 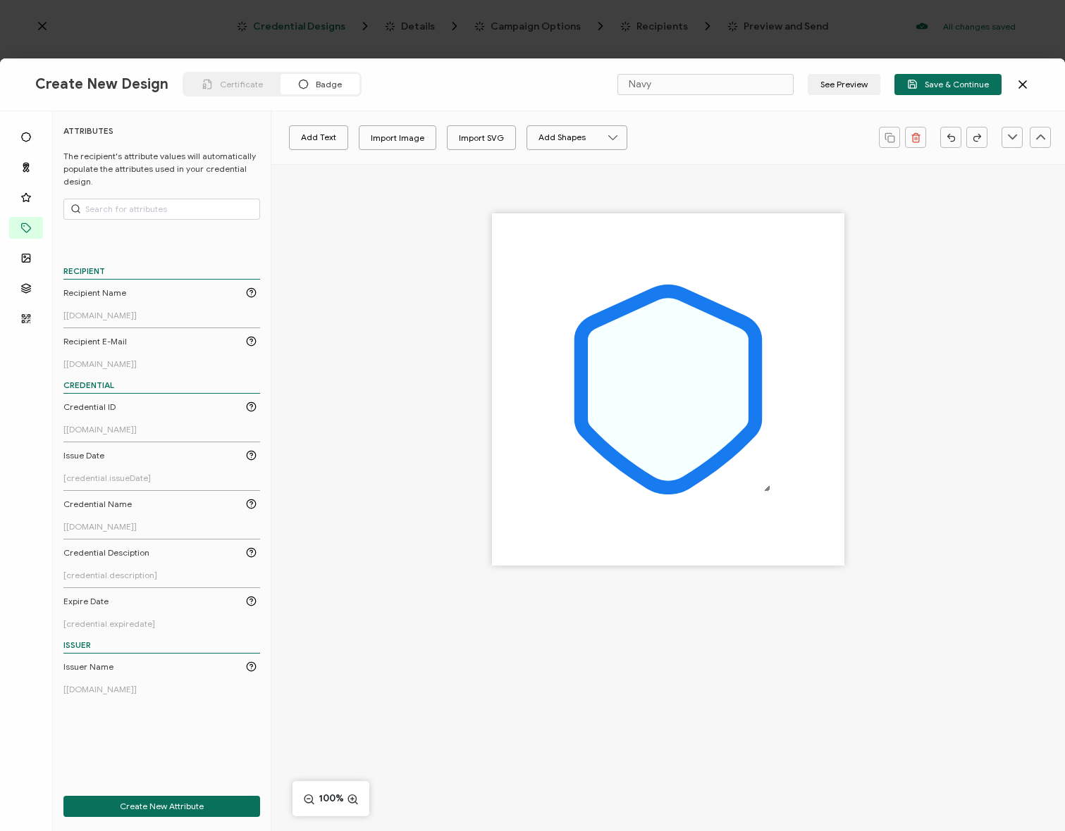 What do you see at coordinates (397, 137) in the screenshot?
I see `div: Import Image` at bounding box center [397, 137].